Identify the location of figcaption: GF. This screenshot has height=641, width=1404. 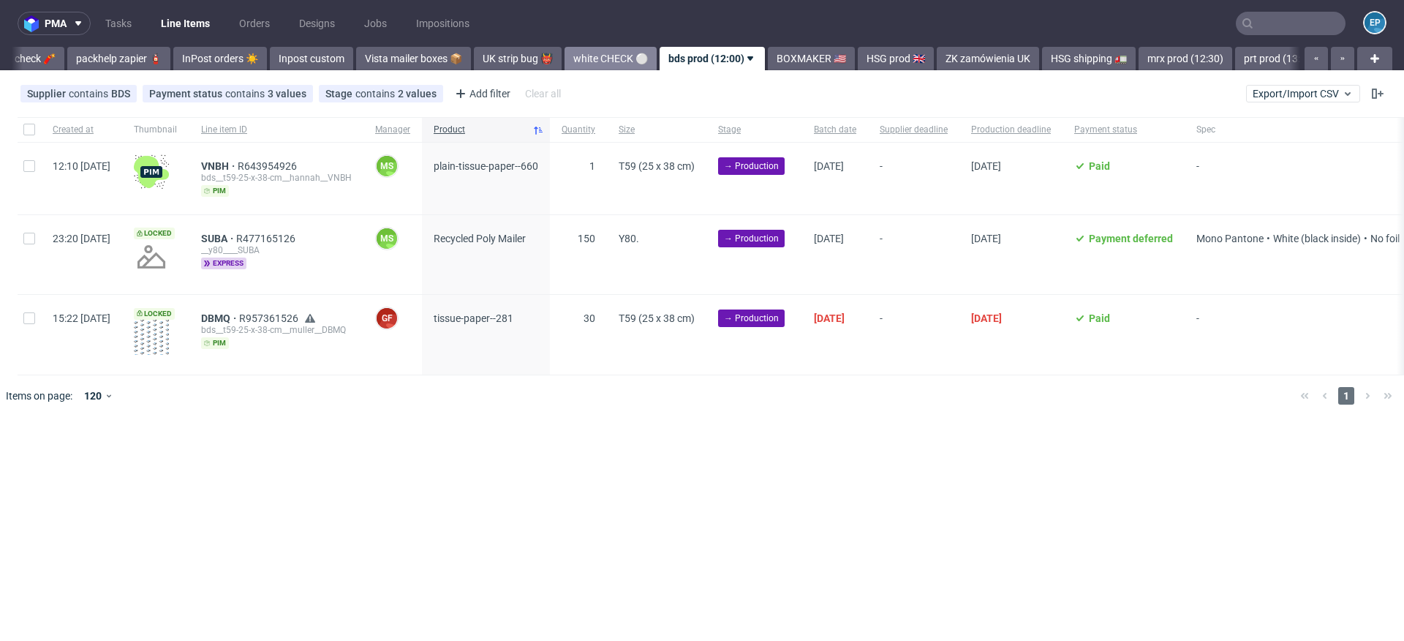
(387, 318).